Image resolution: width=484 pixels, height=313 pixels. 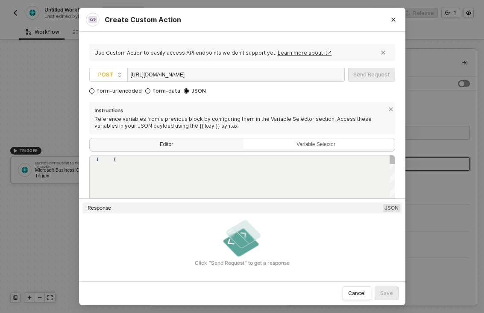 What do you see at coordinates (240, 112) in the screenshot?
I see `span: Instructions` at bounding box center [240, 112].